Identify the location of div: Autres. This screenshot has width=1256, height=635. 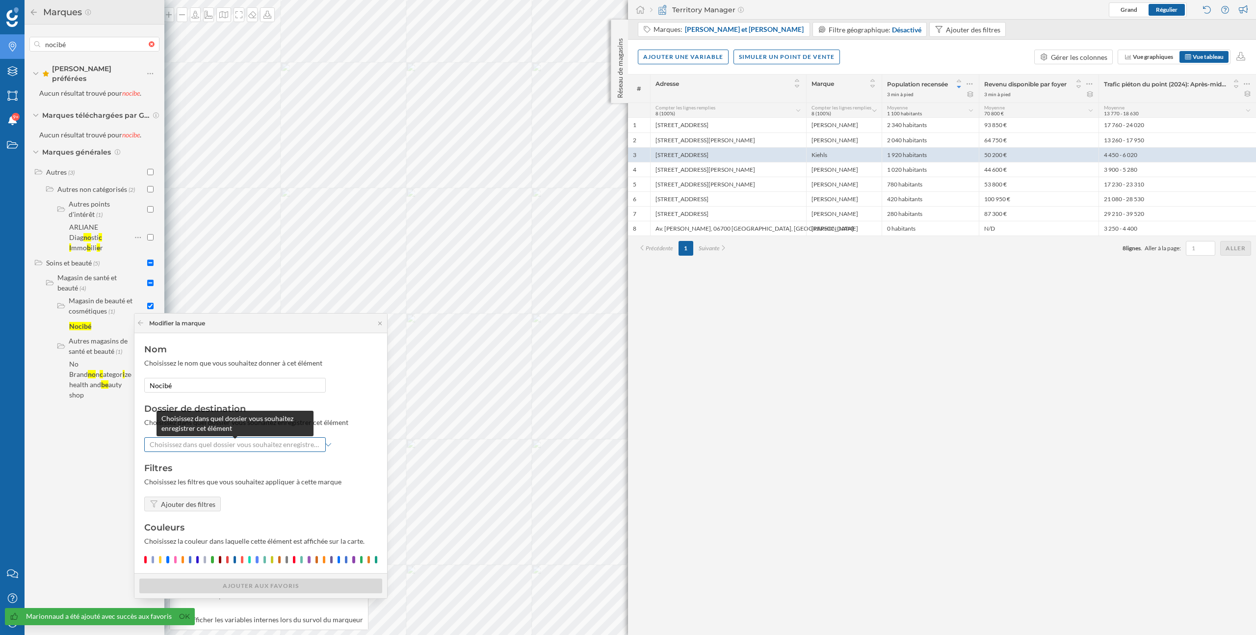
(56, 172).